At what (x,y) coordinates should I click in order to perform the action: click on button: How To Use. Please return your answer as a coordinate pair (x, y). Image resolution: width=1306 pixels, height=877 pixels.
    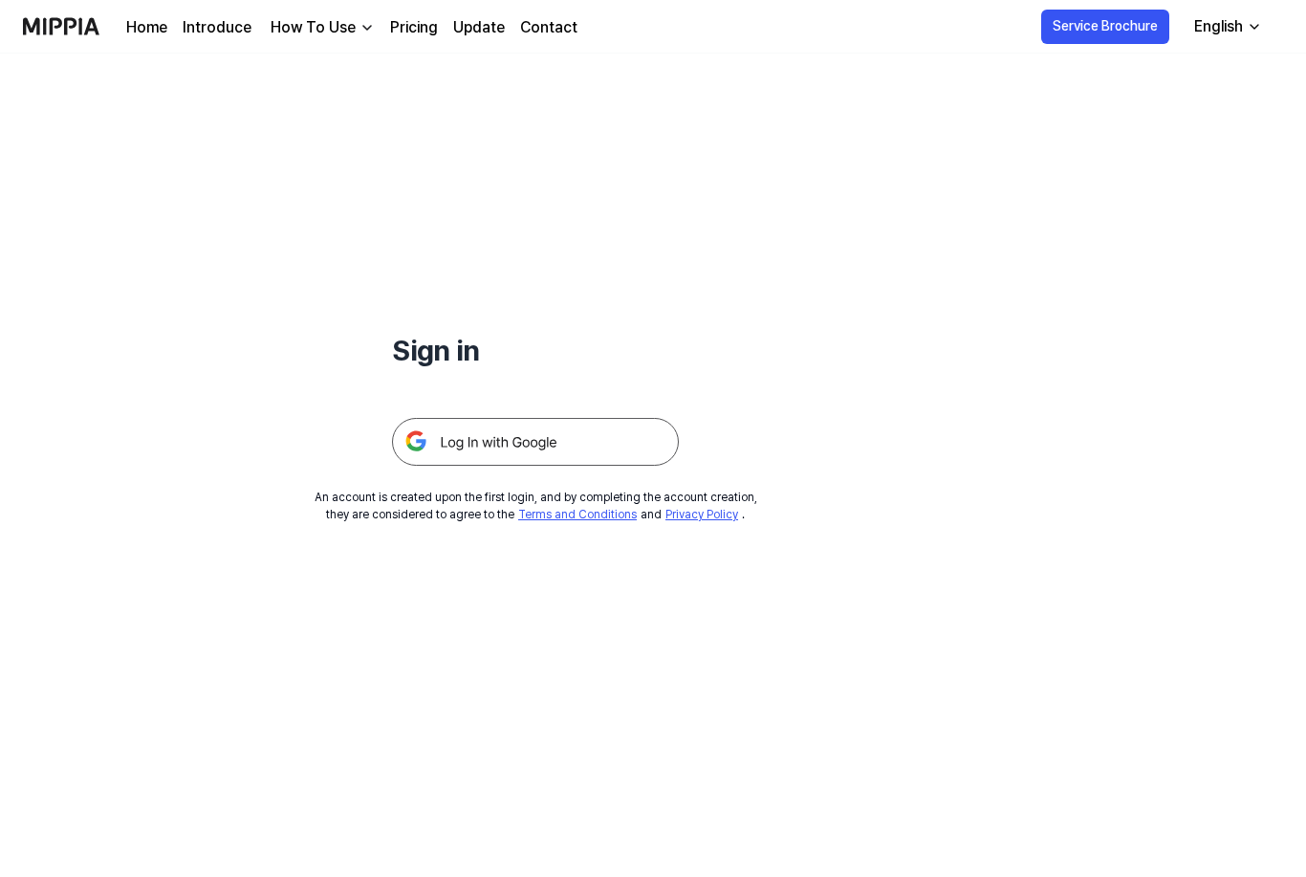
    Looking at the image, I should click on (320, 28).